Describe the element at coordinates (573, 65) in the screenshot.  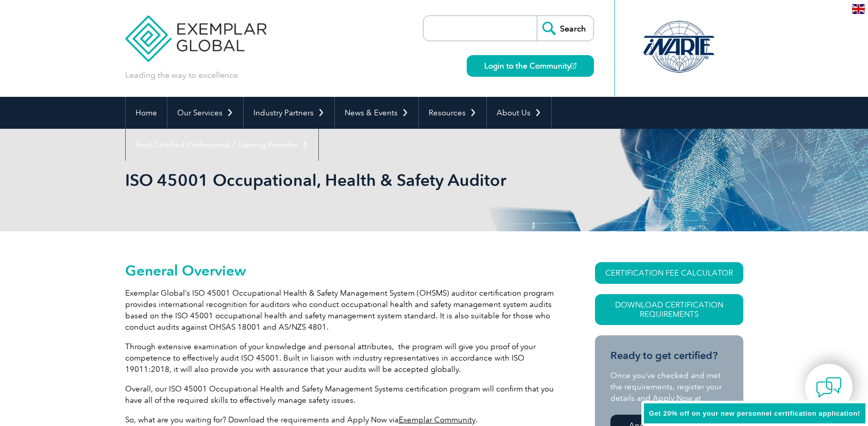
I see `img: open_square.png` at that location.